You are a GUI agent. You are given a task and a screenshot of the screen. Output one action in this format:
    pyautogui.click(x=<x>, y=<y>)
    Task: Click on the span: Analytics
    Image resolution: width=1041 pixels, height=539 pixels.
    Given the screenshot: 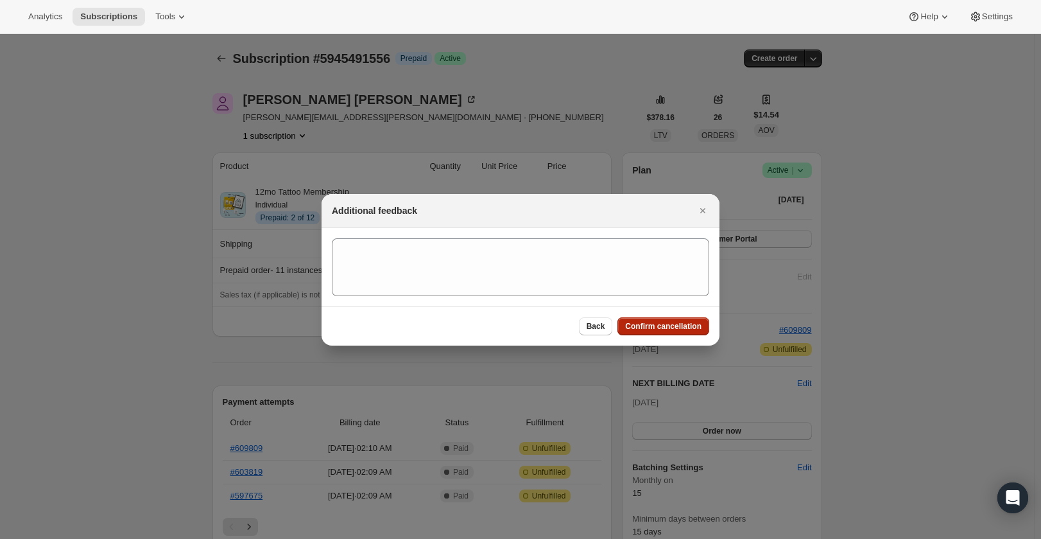 What is the action you would take?
    pyautogui.click(x=45, y=17)
    